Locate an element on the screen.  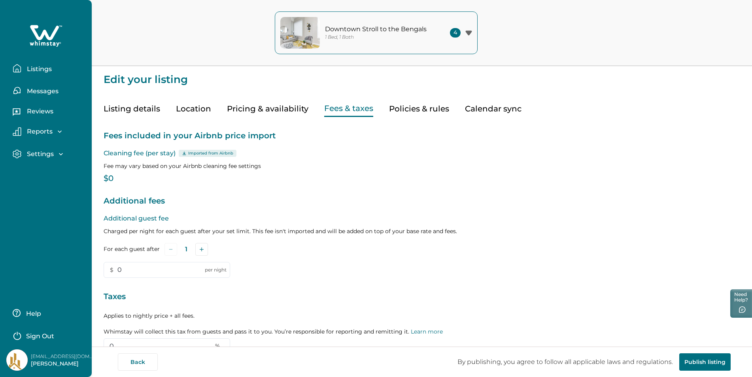
p: Taxes is located at coordinates (422, 297).